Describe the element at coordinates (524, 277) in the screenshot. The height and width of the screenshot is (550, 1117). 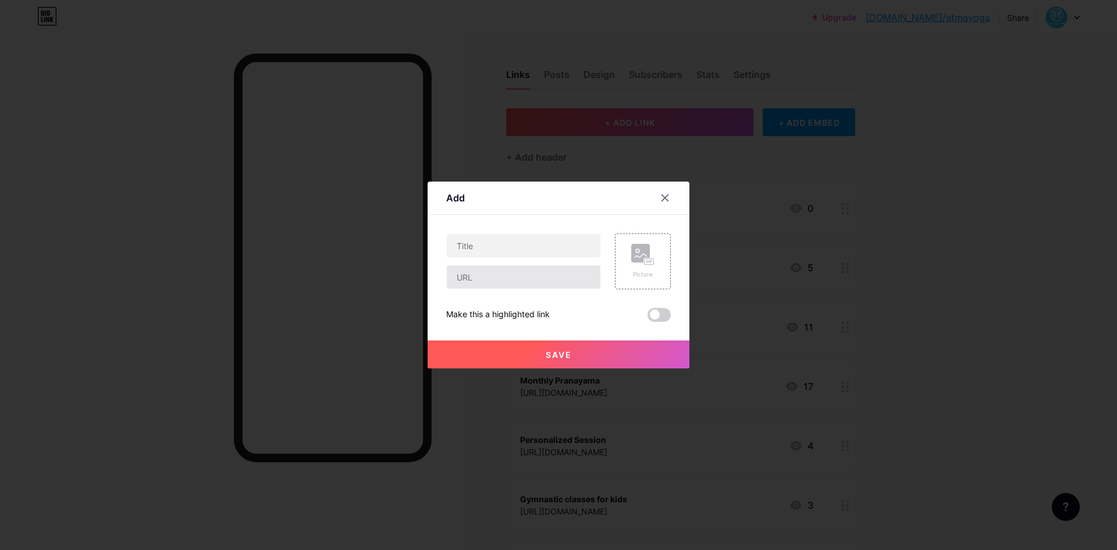
I see `input: URL` at that location.